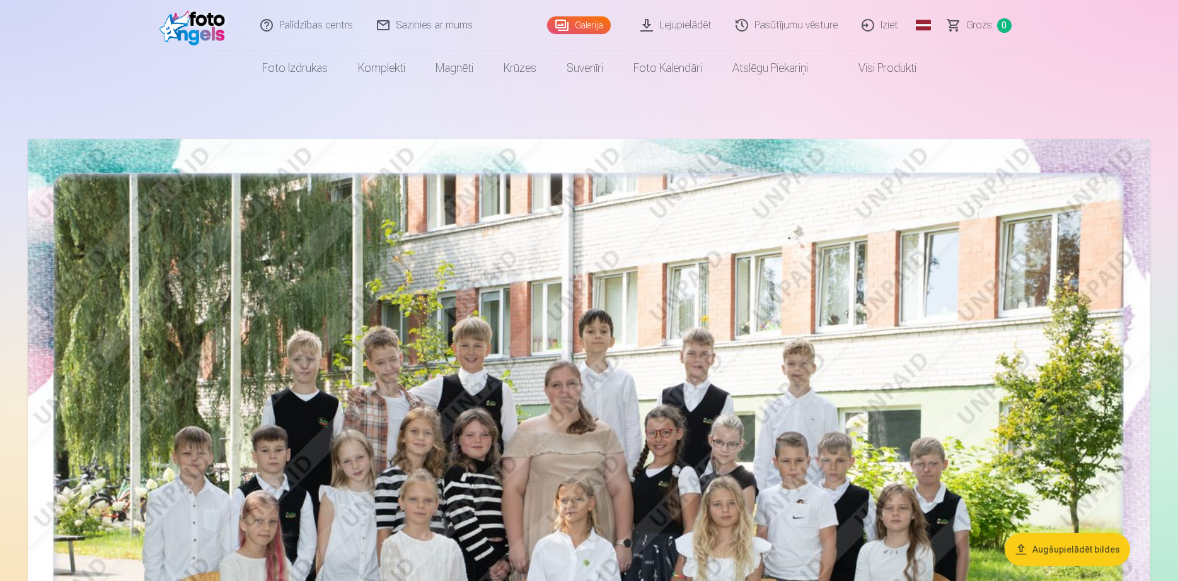  What do you see at coordinates (1067, 549) in the screenshot?
I see `button: Augšupielādēt bildes` at bounding box center [1067, 549].